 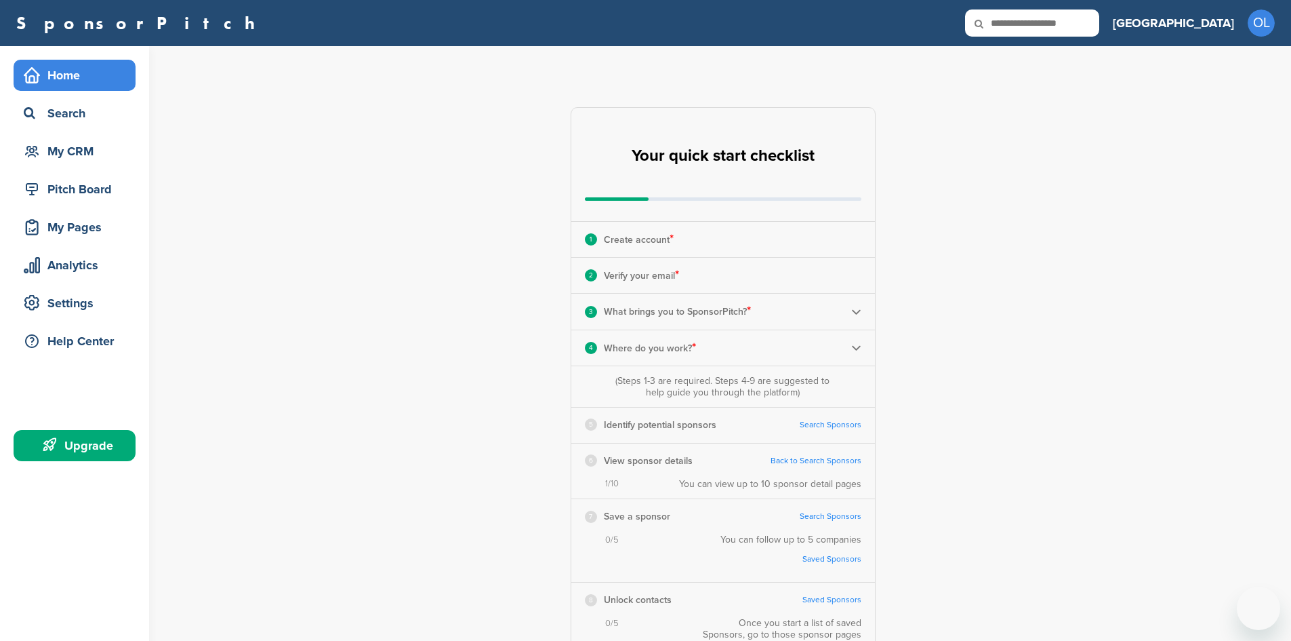 I want to click on div: You can view up to 10 sponsor detail pages, so click(x=770, y=483).